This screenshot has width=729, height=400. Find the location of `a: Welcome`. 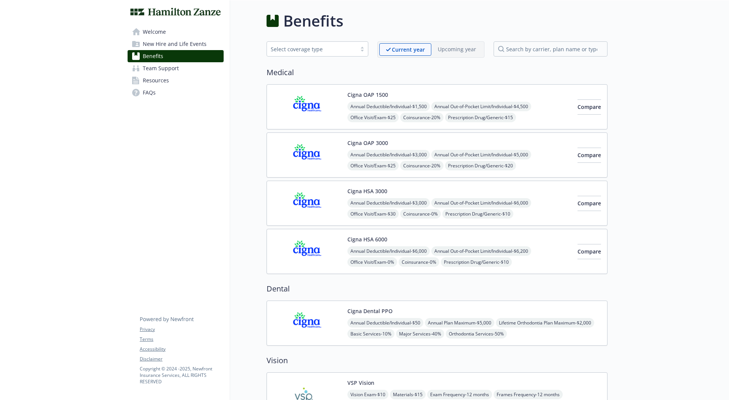

a: Welcome is located at coordinates (176, 32).